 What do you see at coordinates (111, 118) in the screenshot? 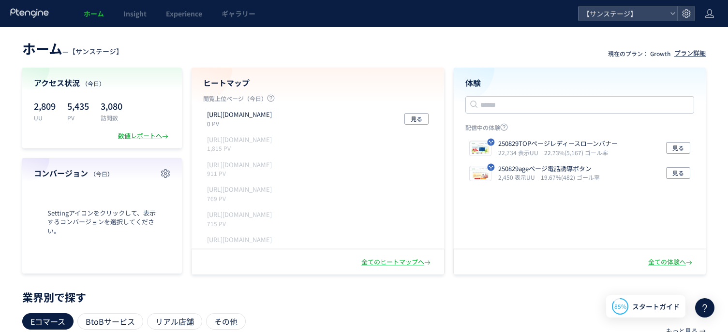
I see `p: 訪問数` at bounding box center [111, 118].